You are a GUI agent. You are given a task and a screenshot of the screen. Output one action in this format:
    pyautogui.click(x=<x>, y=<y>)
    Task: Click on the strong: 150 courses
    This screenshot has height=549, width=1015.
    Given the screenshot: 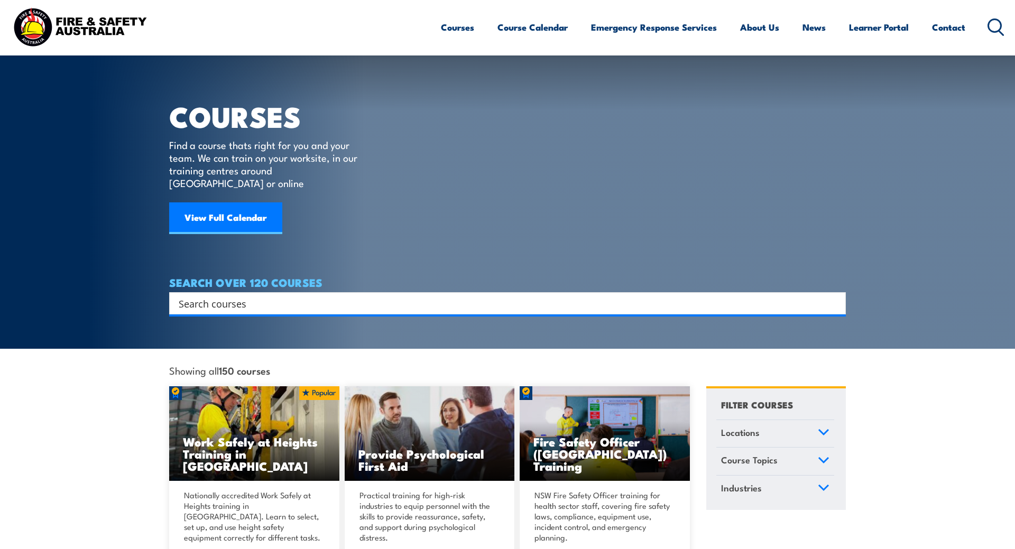 What is the action you would take?
    pyautogui.click(x=244, y=370)
    